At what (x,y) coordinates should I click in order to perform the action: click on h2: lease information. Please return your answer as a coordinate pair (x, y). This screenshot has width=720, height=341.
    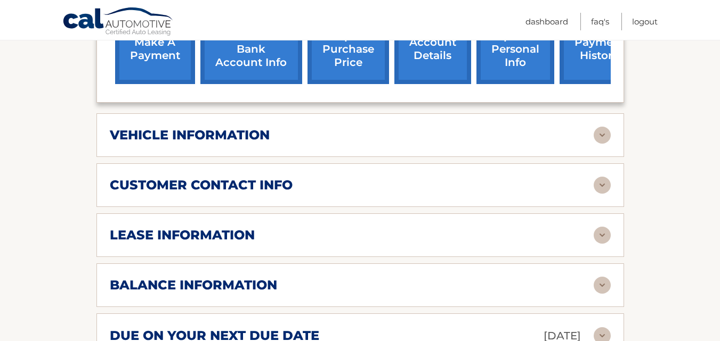
    Looking at the image, I should click on (182, 235).